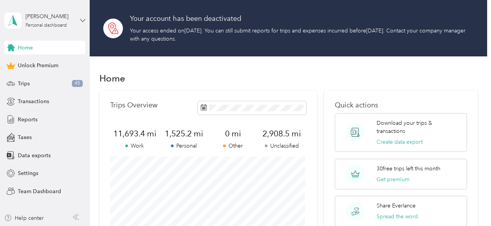  I want to click on span: 11,693.4 mi, so click(135, 134).